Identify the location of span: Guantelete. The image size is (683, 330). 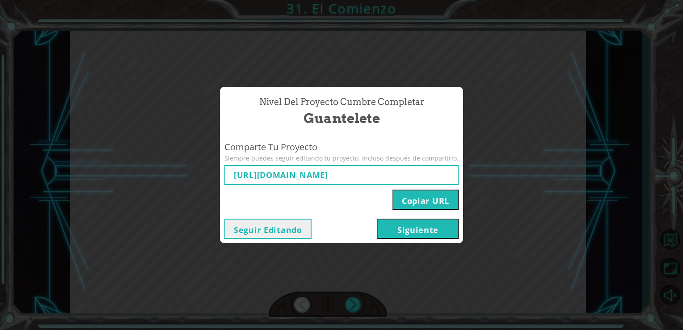
(341, 118).